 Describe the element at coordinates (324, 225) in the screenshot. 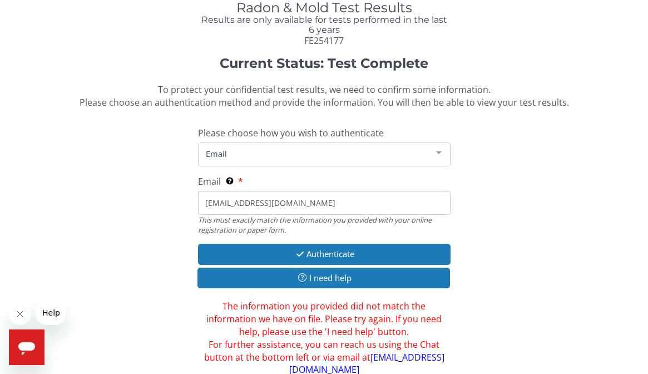

I see `div: This must exactly match the information you provided with your online registration or paper form.` at that location.